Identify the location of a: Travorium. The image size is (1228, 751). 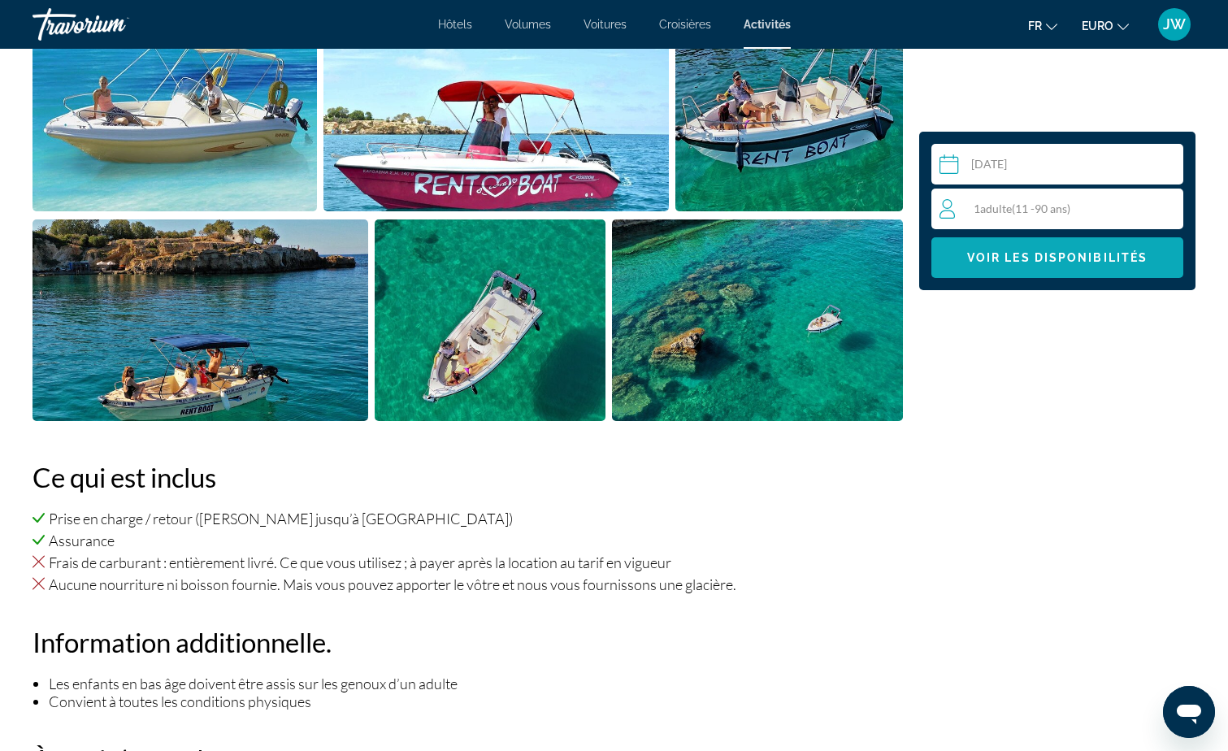
(114, 24).